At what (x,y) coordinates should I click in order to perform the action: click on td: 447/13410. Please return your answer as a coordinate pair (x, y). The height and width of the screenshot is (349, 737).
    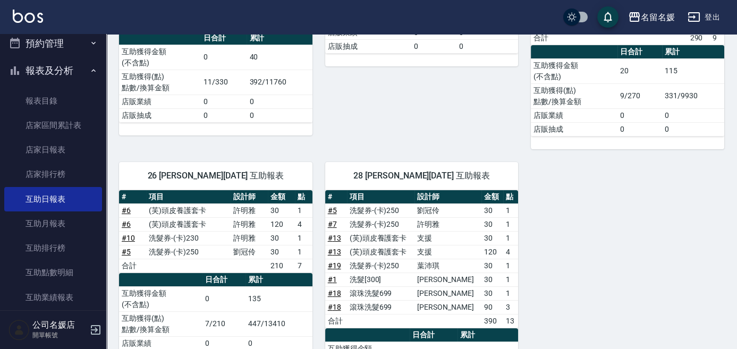
    Looking at the image, I should click on (278, 324).